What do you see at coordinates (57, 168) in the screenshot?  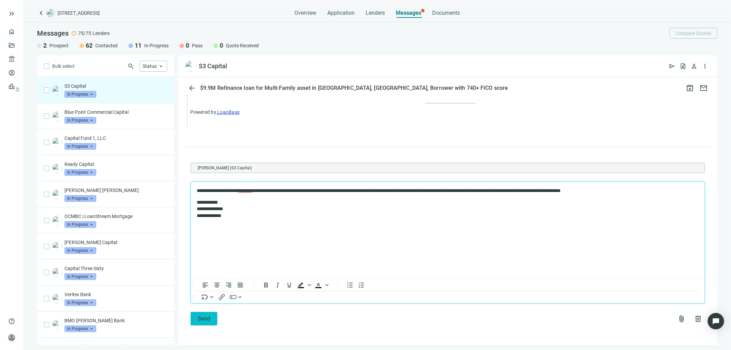 I see `img: 559a25f8-8bd1-4de3-9272-a04f743625c6` at bounding box center [57, 168].